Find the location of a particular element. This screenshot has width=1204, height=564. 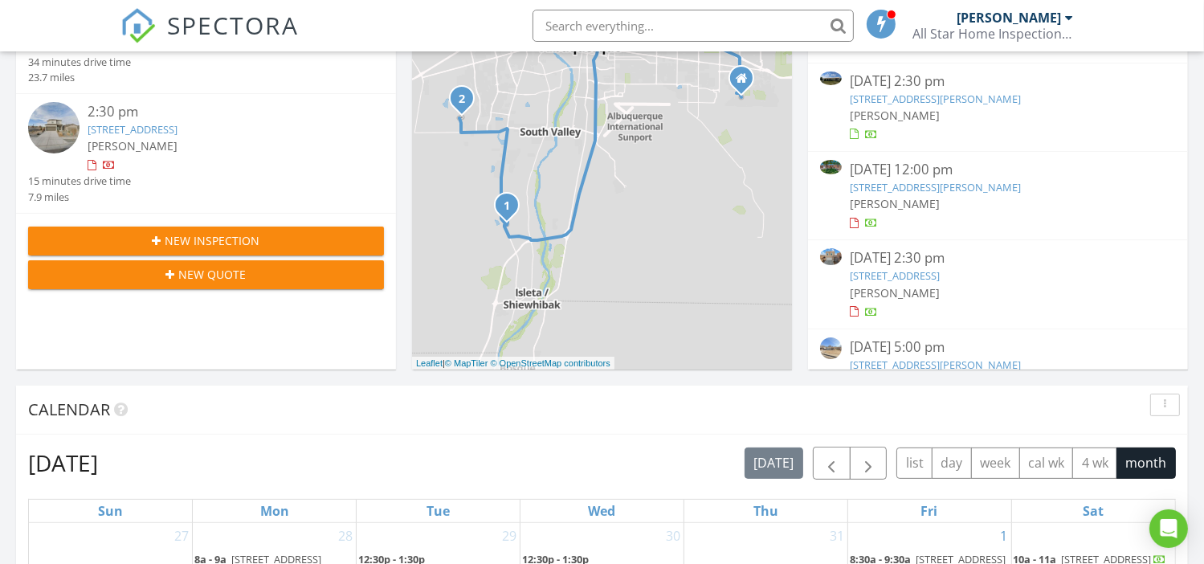

a: Go to July 28, 2025 is located at coordinates (345, 536).